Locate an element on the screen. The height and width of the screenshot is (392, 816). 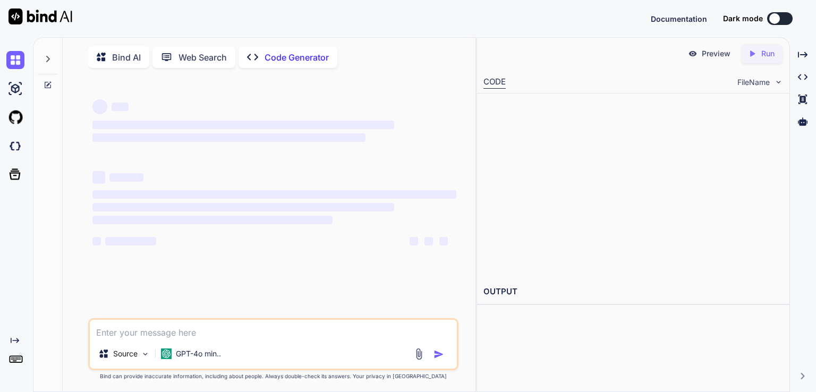
button: Documentation is located at coordinates (679, 19).